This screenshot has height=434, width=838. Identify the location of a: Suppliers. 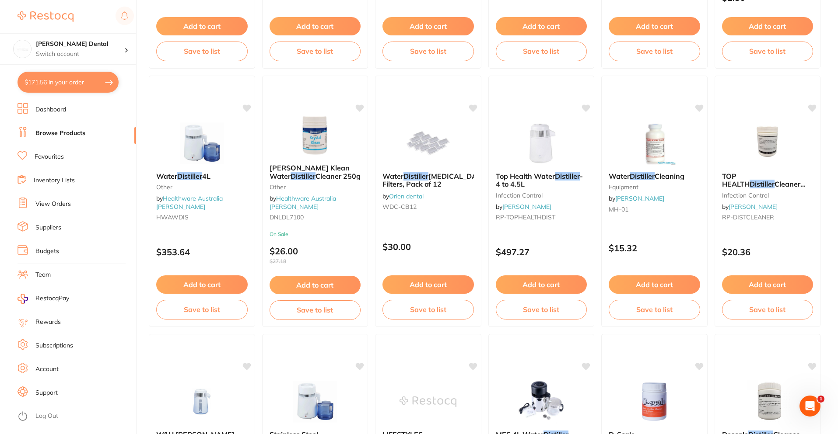
(48, 228).